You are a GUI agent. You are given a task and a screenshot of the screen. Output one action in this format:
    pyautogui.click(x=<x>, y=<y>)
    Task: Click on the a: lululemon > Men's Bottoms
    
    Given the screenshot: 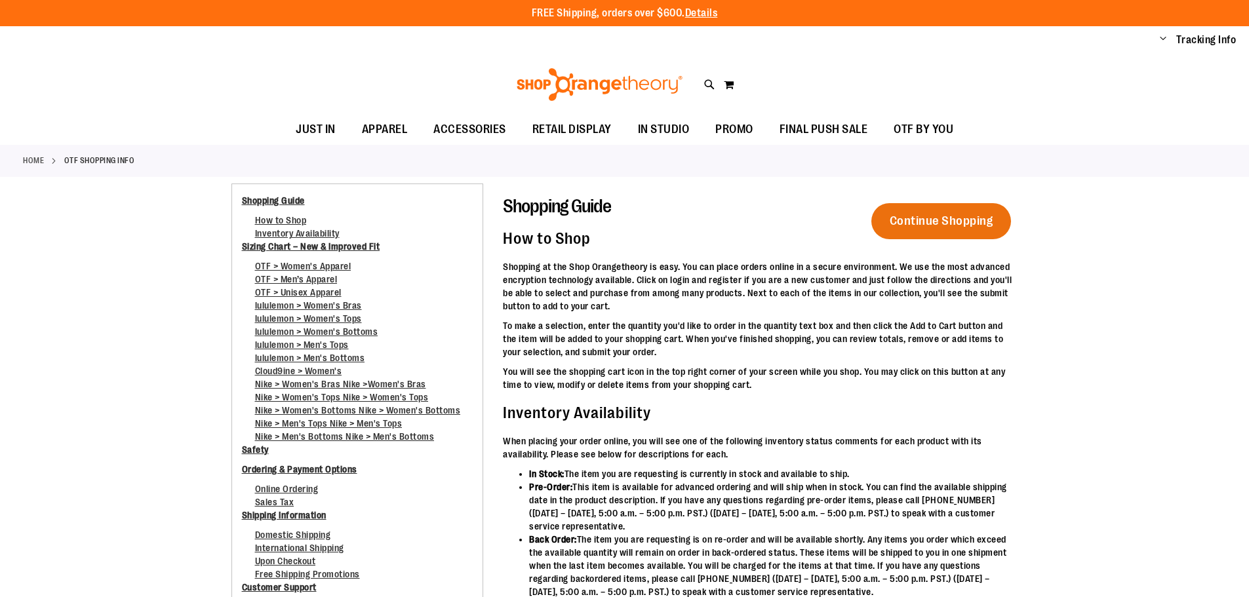 What is the action you would take?
    pyautogui.click(x=310, y=361)
    